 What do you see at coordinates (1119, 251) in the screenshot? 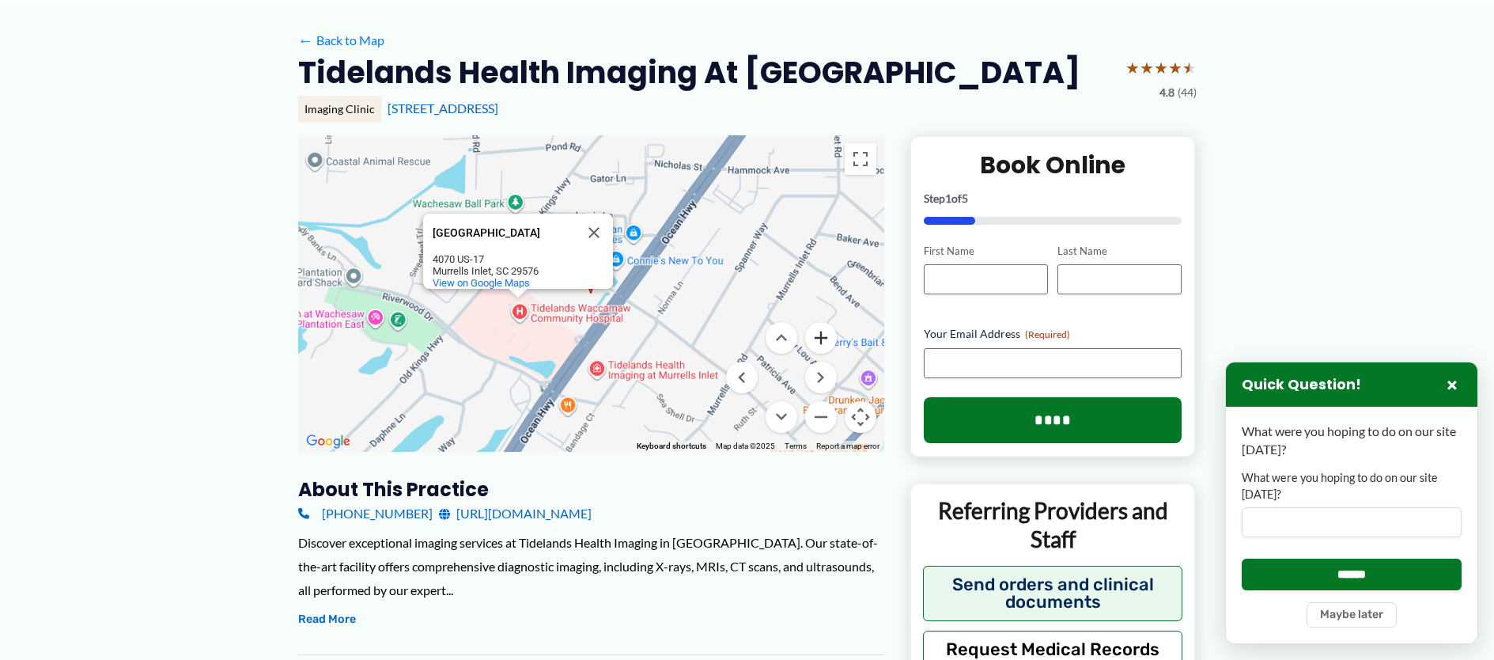
I see `label: Last Name` at bounding box center [1119, 251].